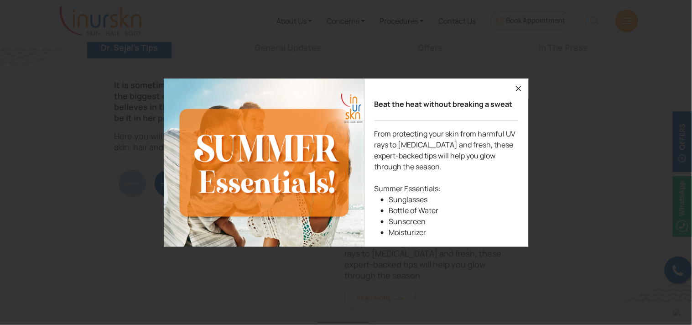  What do you see at coordinates (454, 210) in the screenshot?
I see `li: Bottle of Water` at bounding box center [454, 210].